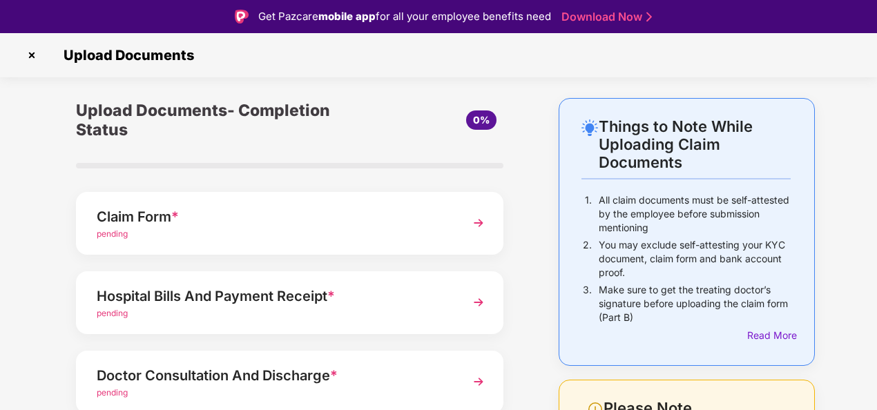 Image resolution: width=877 pixels, height=410 pixels. I want to click on strong: mobile app, so click(347, 16).